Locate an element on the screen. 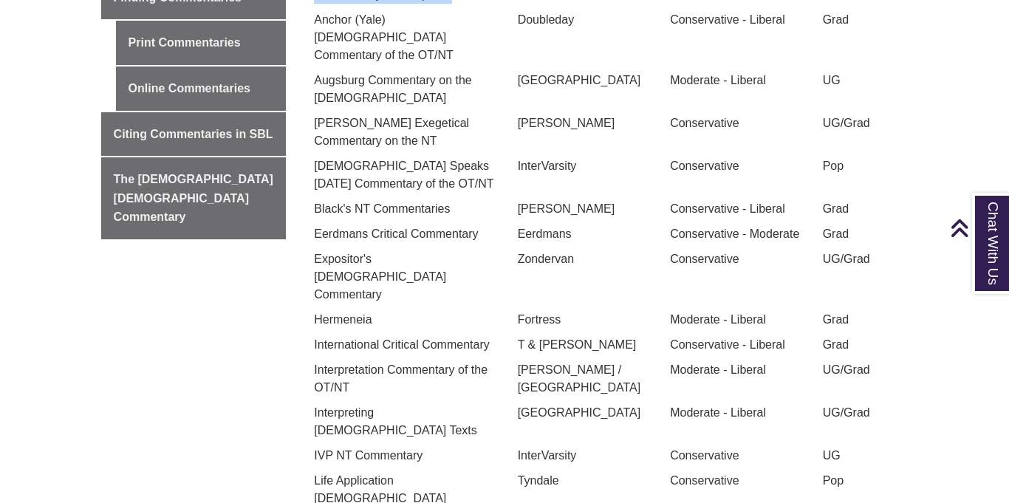  a: Print Commentaries is located at coordinates (201, 43).